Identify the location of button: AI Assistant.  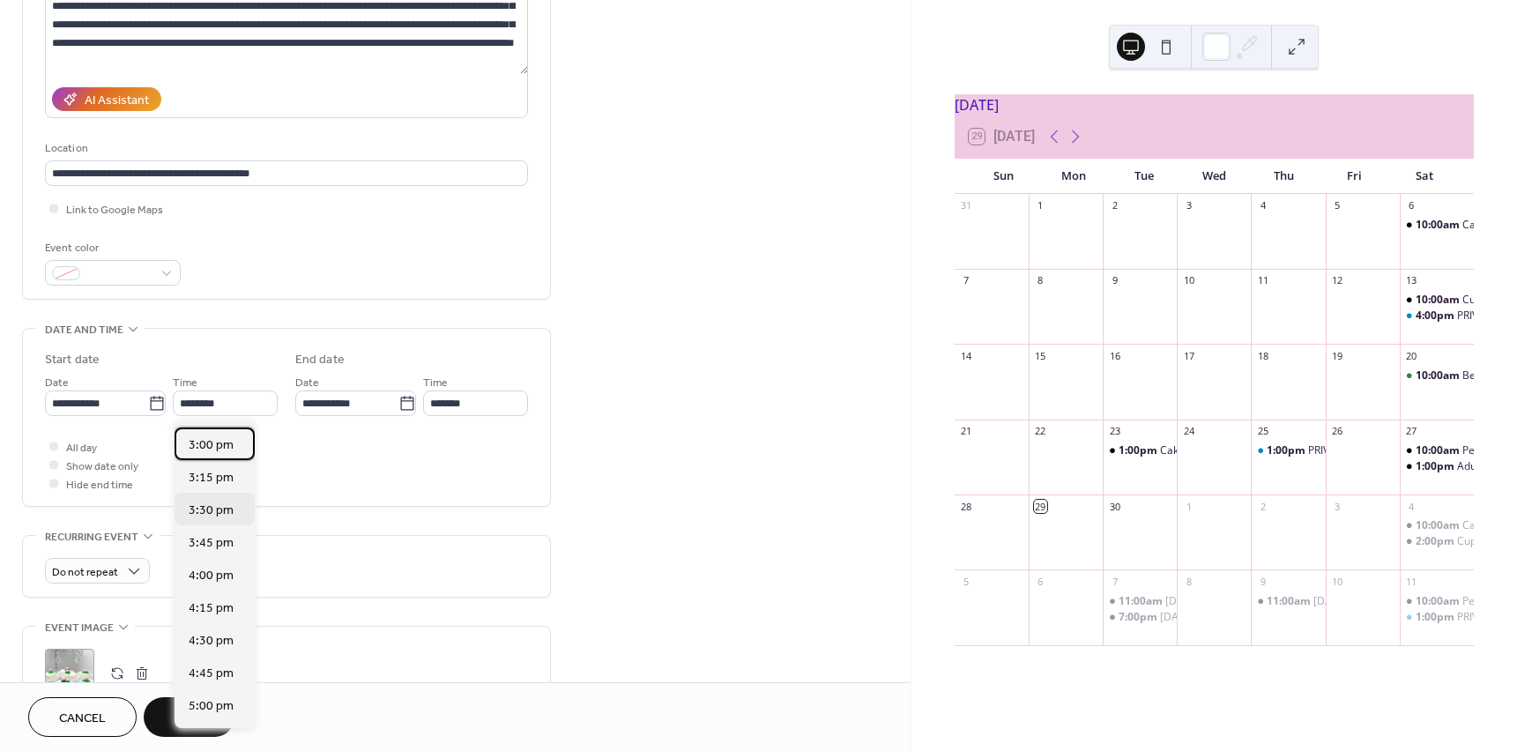
(107, 99).